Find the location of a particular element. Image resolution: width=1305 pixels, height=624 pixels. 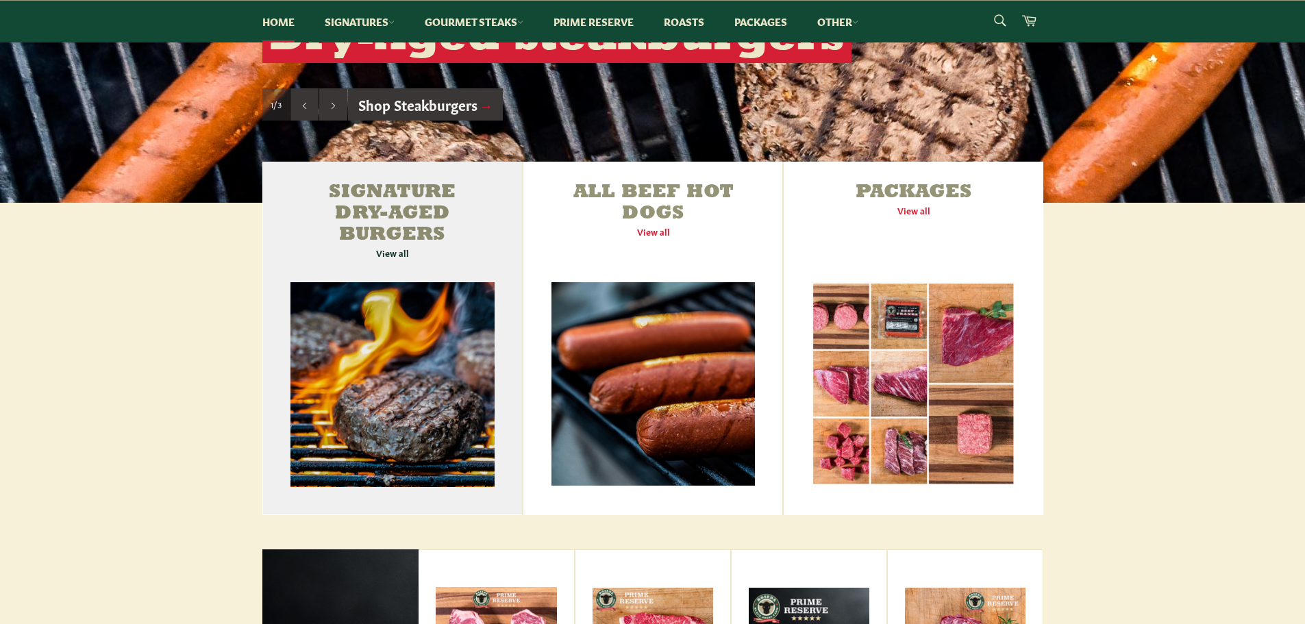

div: Slide 1, current is located at coordinates (276, 105).